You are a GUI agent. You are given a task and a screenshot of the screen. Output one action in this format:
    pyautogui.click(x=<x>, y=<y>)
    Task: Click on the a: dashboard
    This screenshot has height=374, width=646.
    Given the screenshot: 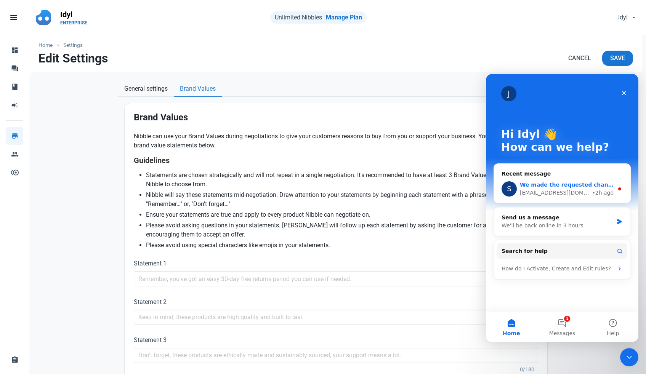 What is the action you would take?
    pyautogui.click(x=14, y=50)
    